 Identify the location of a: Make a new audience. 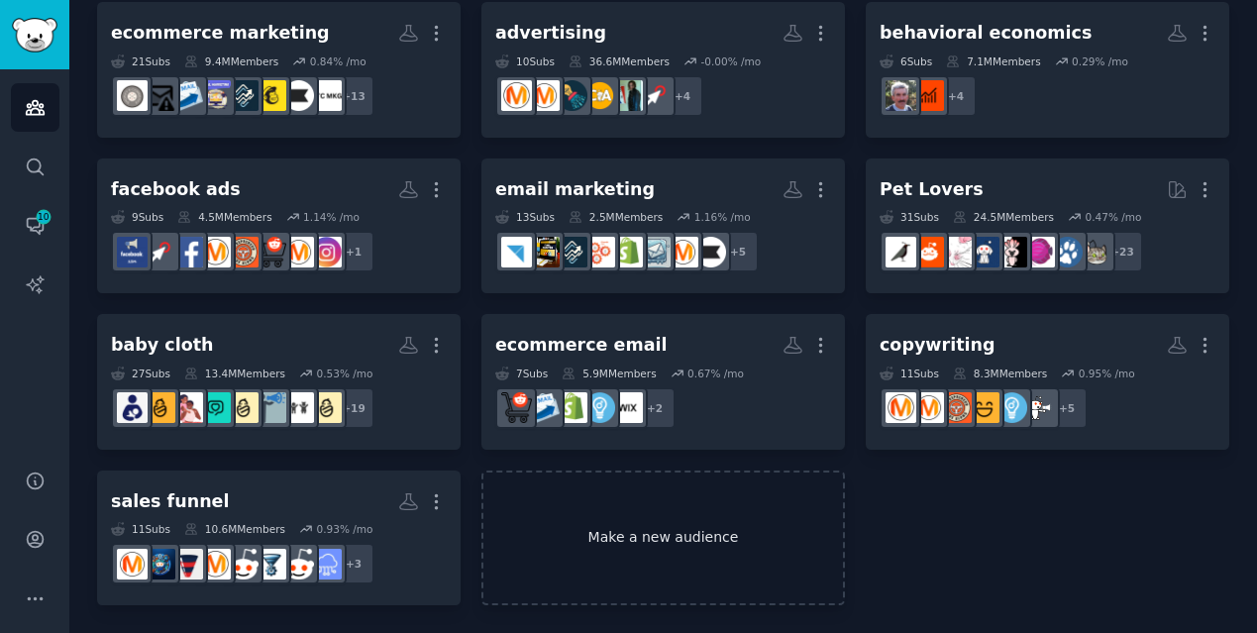
(663, 538).